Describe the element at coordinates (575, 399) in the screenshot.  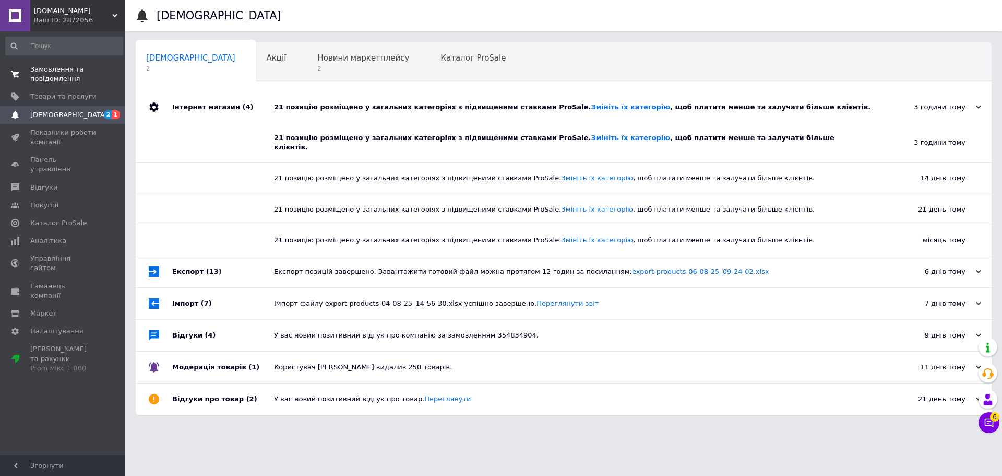
I see `div: У вас новий позитивний відгук про товар.` at that location.